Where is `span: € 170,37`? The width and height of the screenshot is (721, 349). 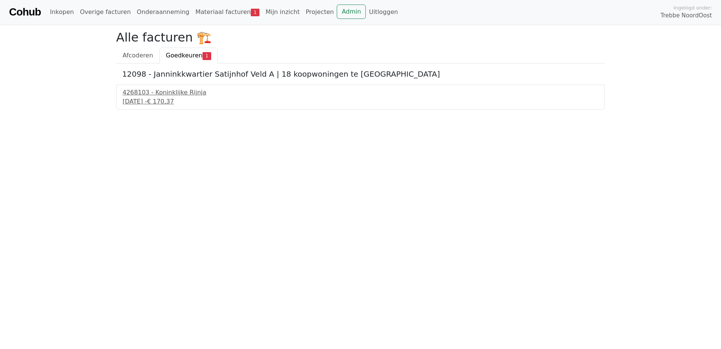
span: € 170,37 is located at coordinates (160, 101).